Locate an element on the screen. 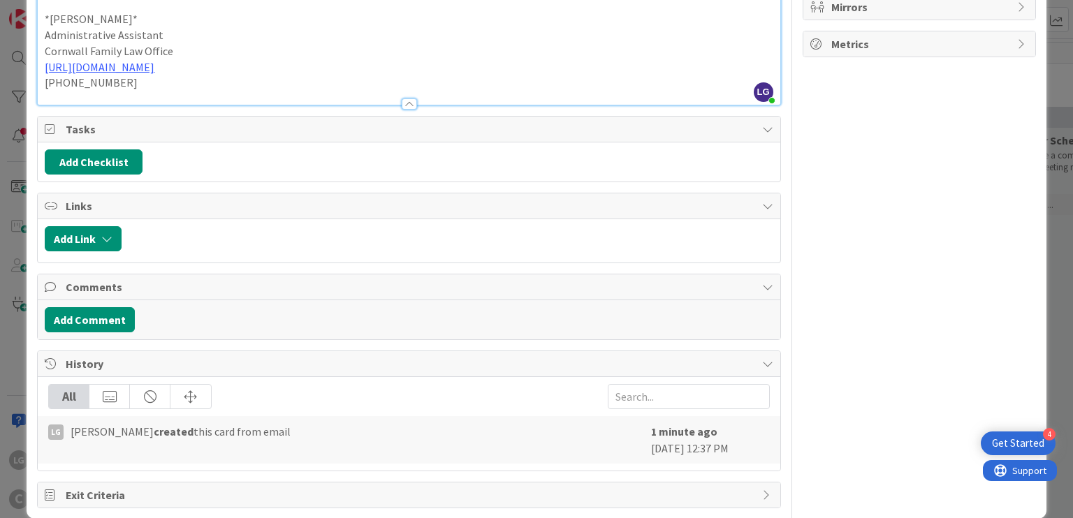 The image size is (1073, 518). button: Add Link is located at coordinates (83, 239).